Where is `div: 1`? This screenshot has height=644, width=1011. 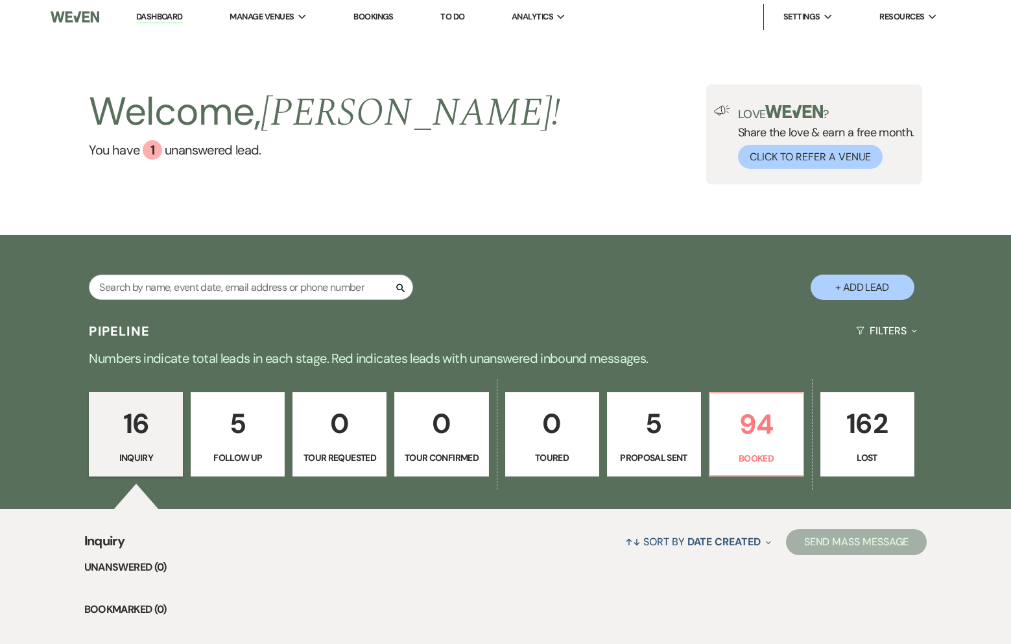 div: 1 is located at coordinates (152, 150).